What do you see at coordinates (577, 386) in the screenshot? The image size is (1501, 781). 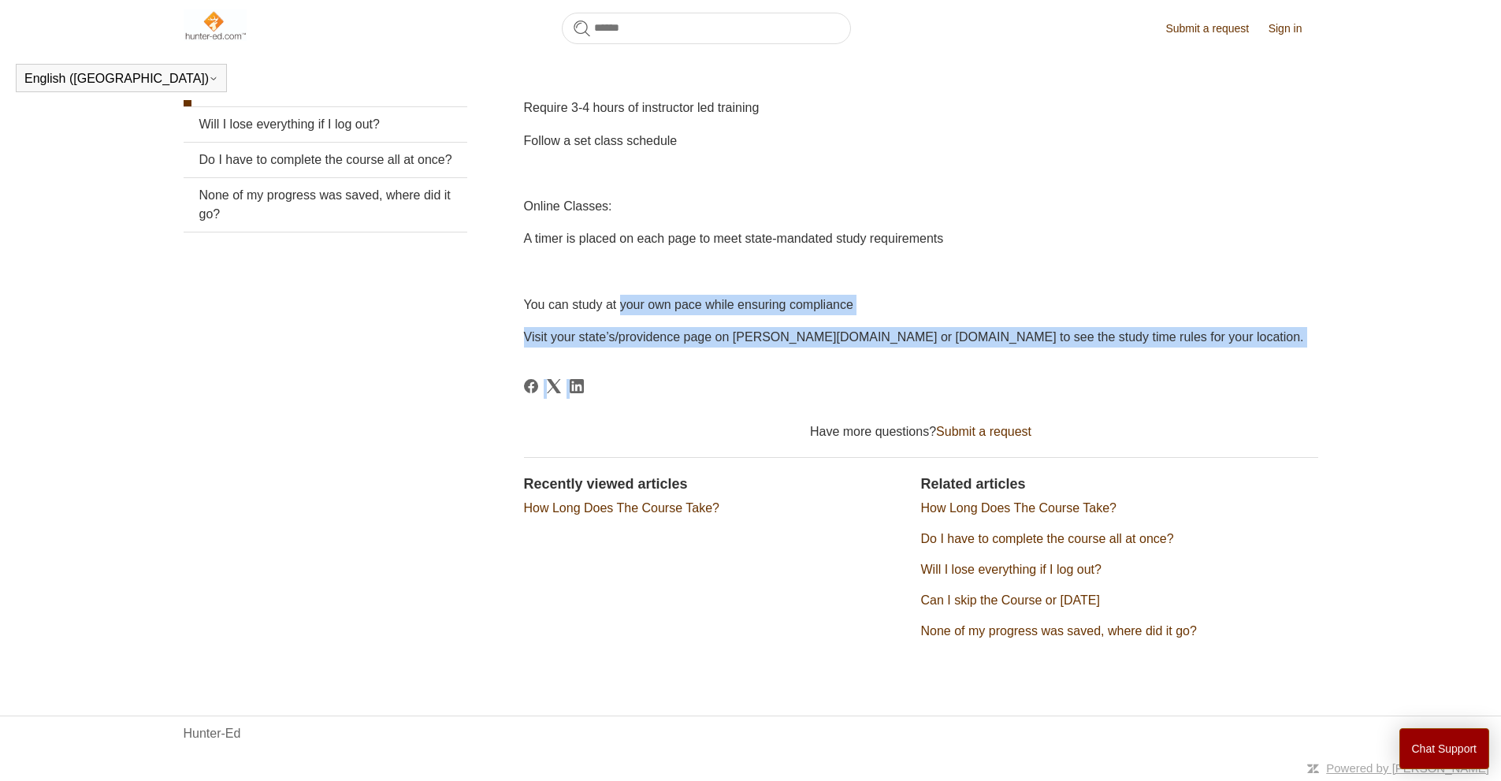 I see `a: LinkedIn` at bounding box center [577, 386].